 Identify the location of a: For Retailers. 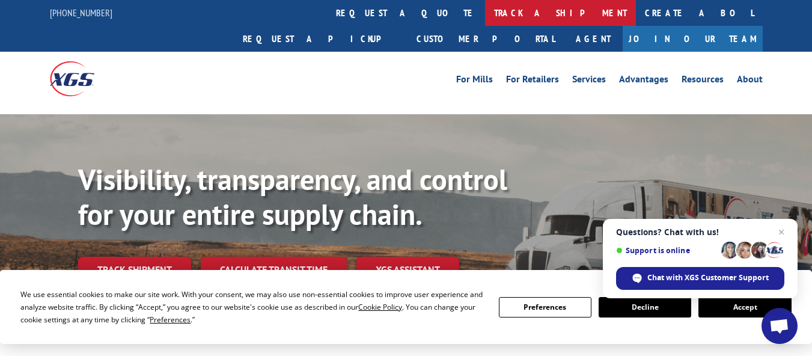
(533, 81).